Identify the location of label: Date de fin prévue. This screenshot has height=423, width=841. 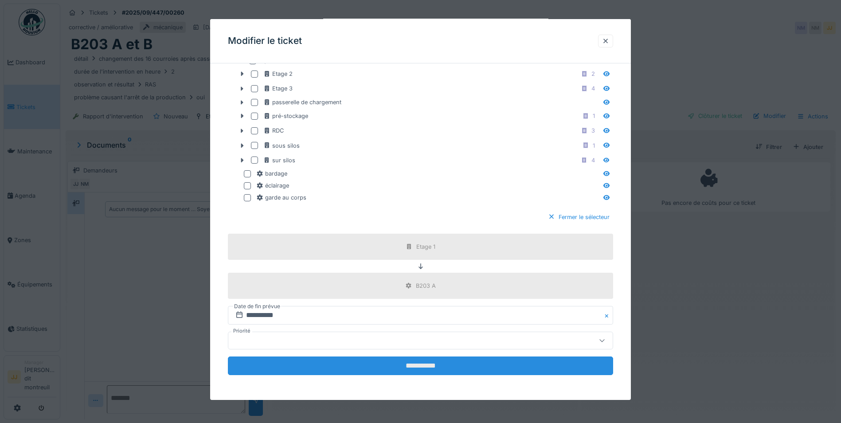
(257, 306).